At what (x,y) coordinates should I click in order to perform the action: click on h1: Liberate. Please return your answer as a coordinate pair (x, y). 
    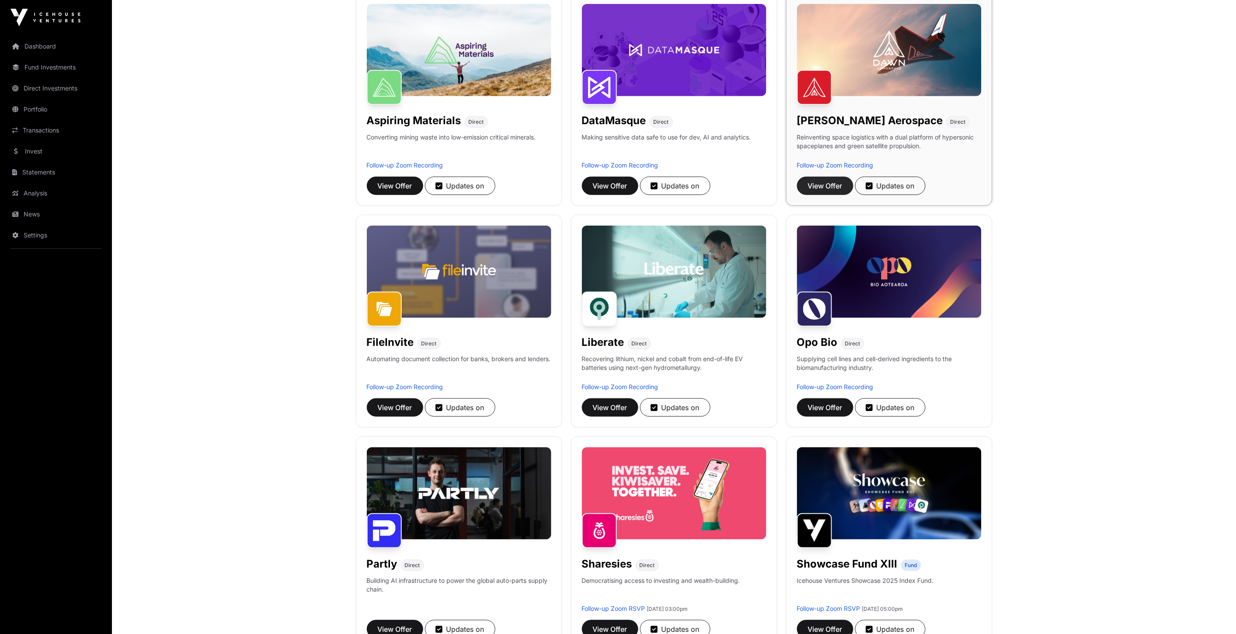
    Looking at the image, I should click on (603, 342).